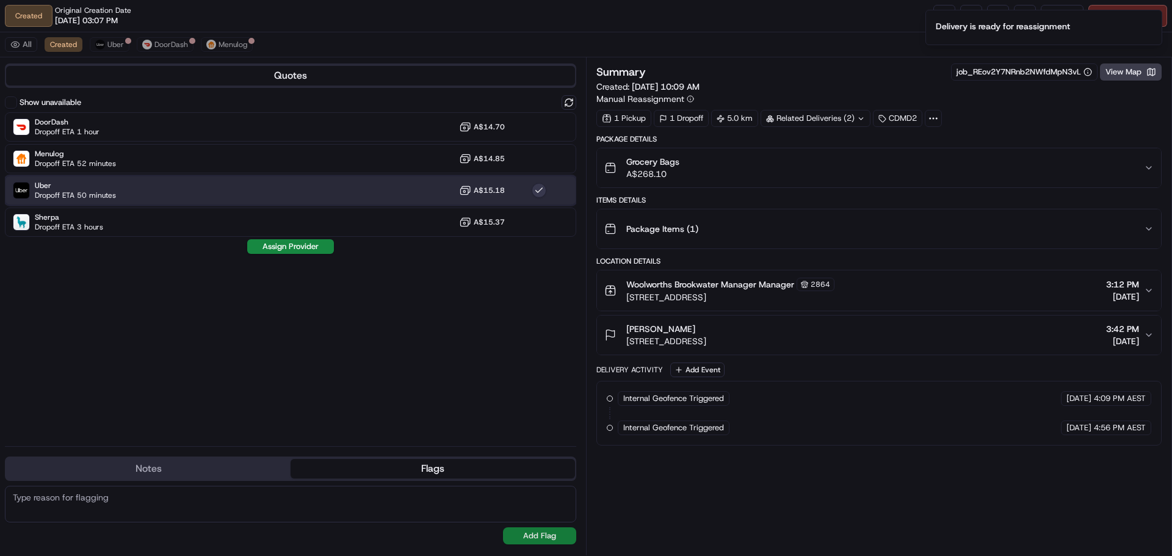 This screenshot has width=1172, height=556. What do you see at coordinates (69, 227) in the screenshot?
I see `span: Dropoff ETA 3 hours` at bounding box center [69, 227].